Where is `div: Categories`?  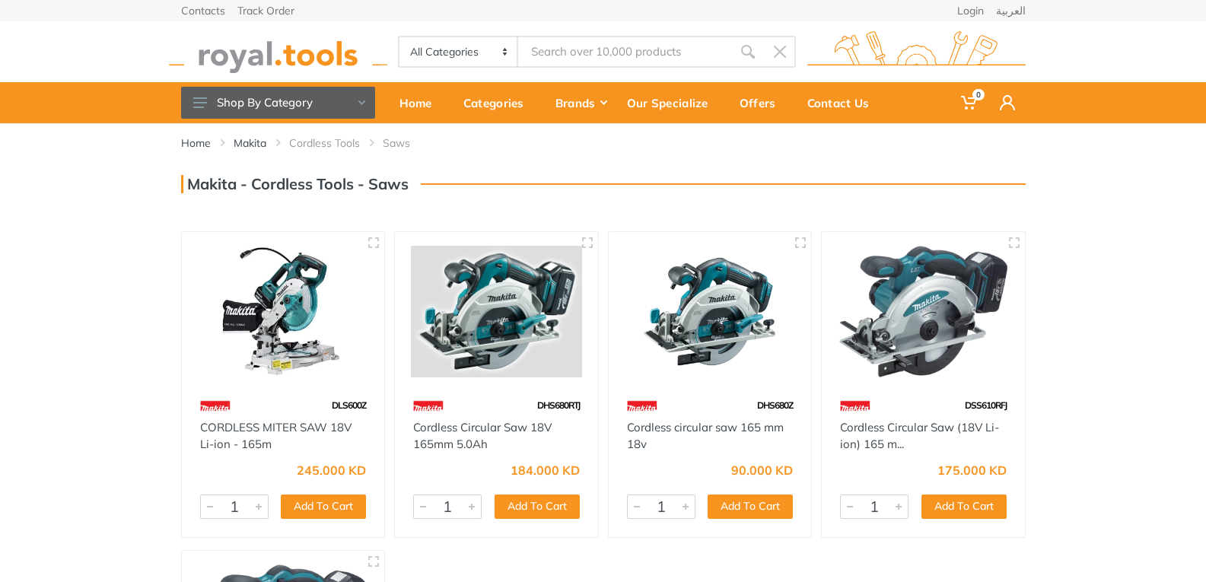 div: Categories is located at coordinates (498, 103).